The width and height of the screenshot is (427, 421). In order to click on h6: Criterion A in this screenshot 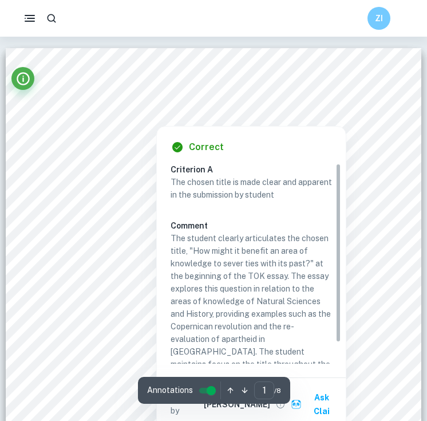, I will do `click(256, 169)`.